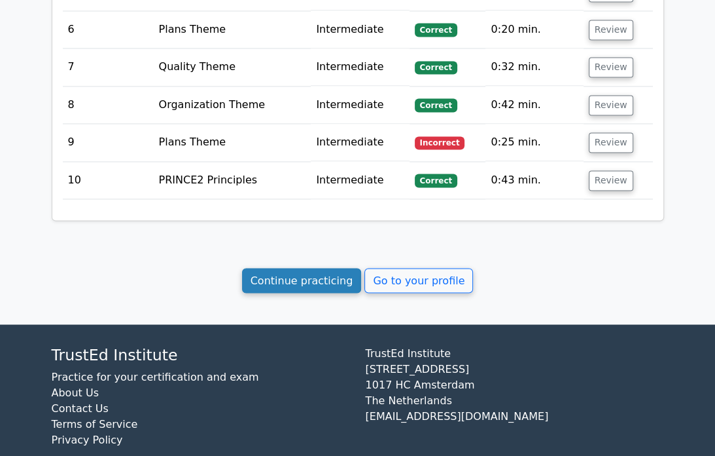 This screenshot has height=456, width=715. I want to click on td: 8, so click(108, 105).